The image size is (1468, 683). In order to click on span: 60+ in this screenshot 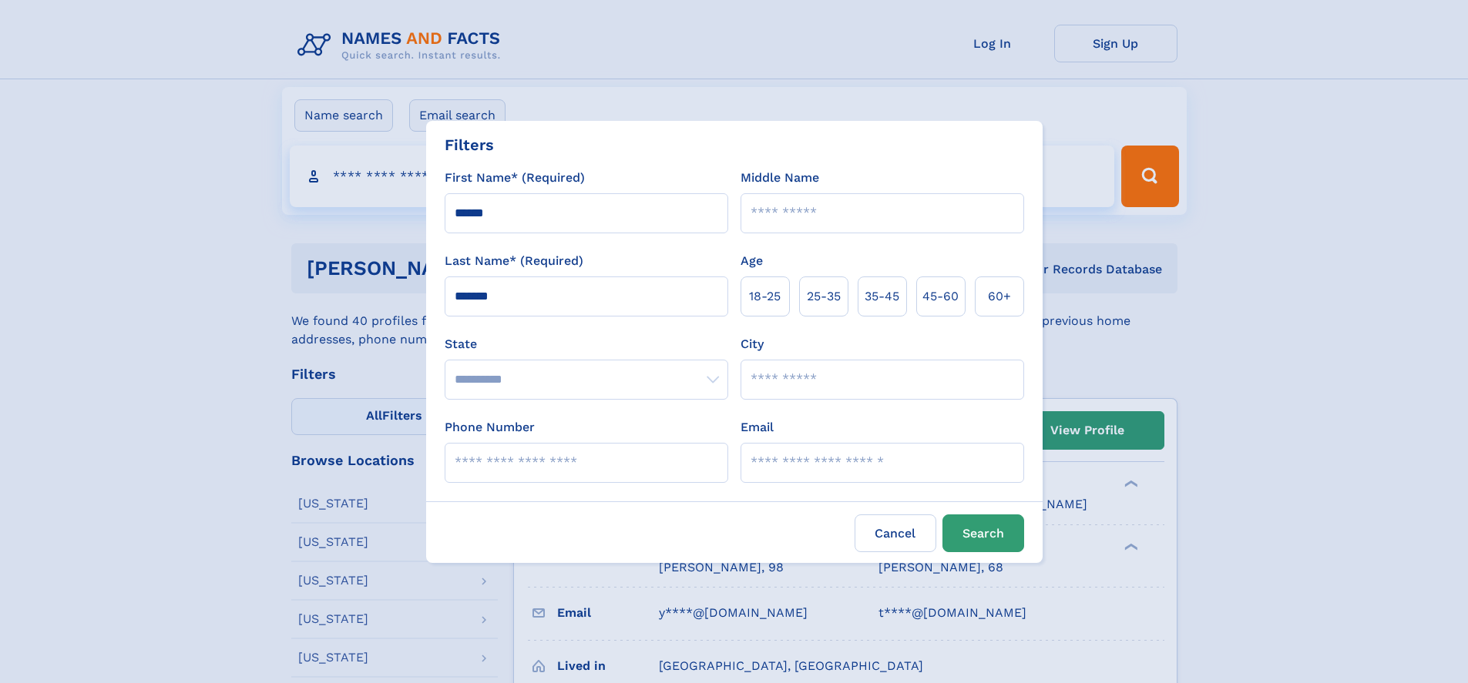, I will do `click(999, 297)`.